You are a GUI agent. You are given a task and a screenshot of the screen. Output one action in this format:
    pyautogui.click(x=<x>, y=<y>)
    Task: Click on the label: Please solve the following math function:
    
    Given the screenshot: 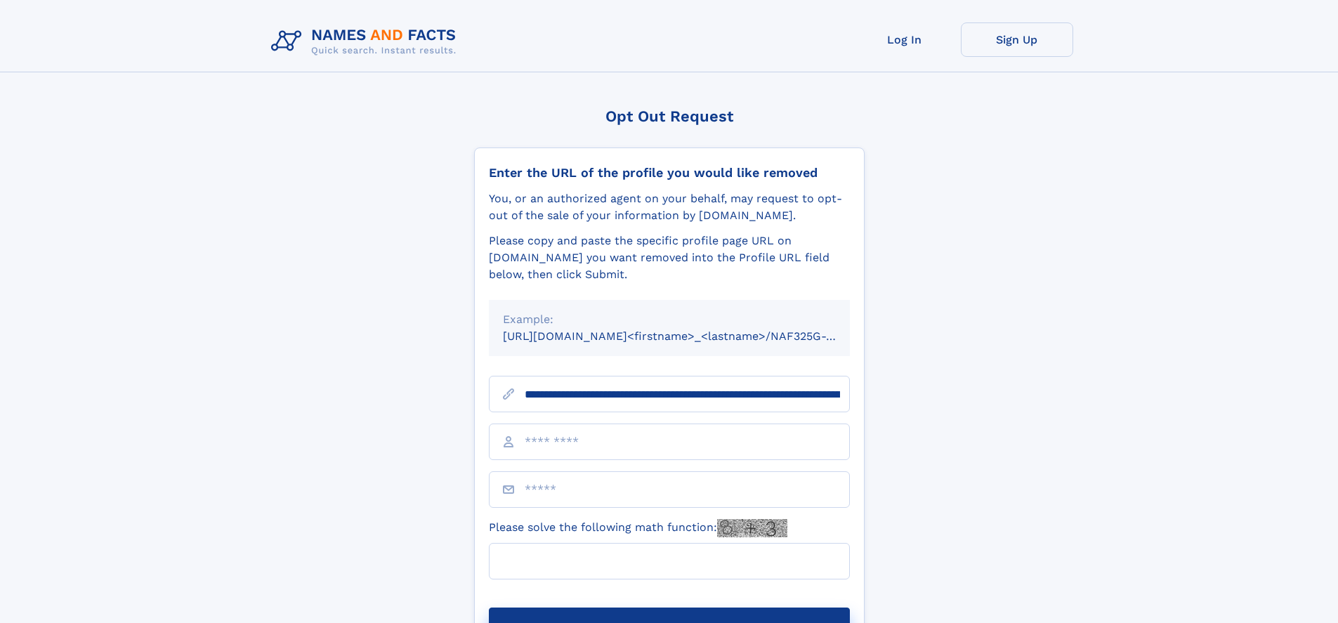 What is the action you would take?
    pyautogui.click(x=638, y=528)
    